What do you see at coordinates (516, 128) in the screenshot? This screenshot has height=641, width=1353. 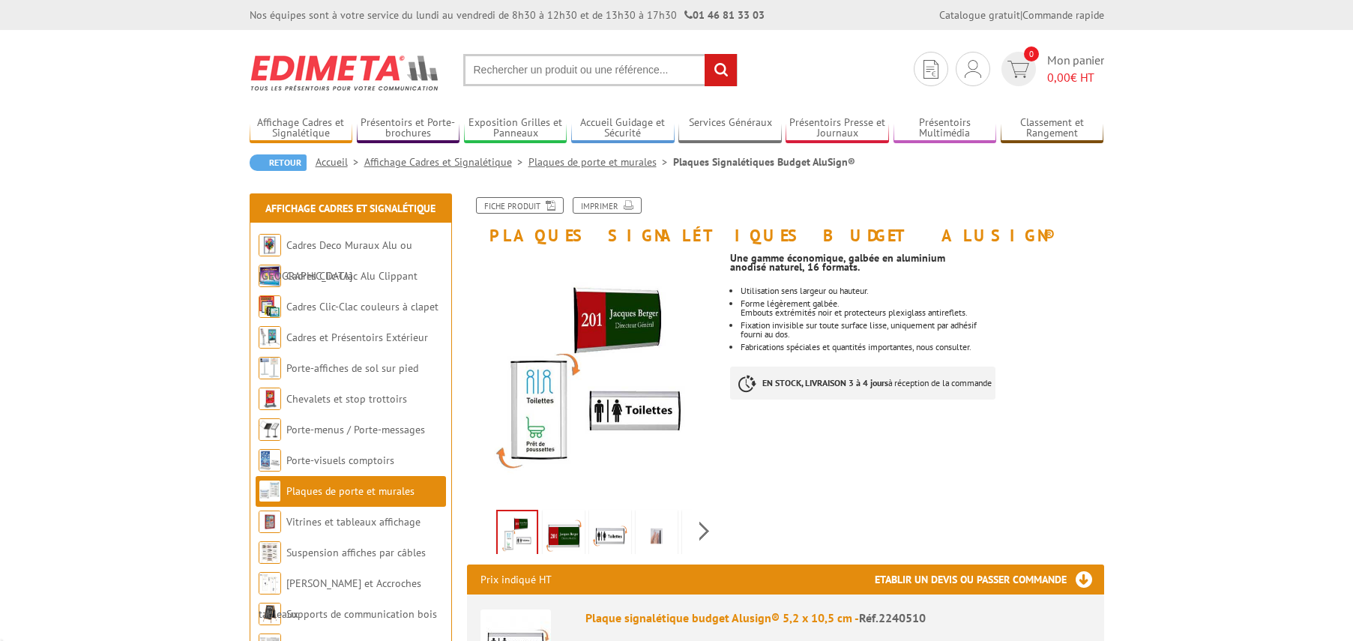 I see `a: Exposition Grilles et Panneaux` at bounding box center [516, 128].